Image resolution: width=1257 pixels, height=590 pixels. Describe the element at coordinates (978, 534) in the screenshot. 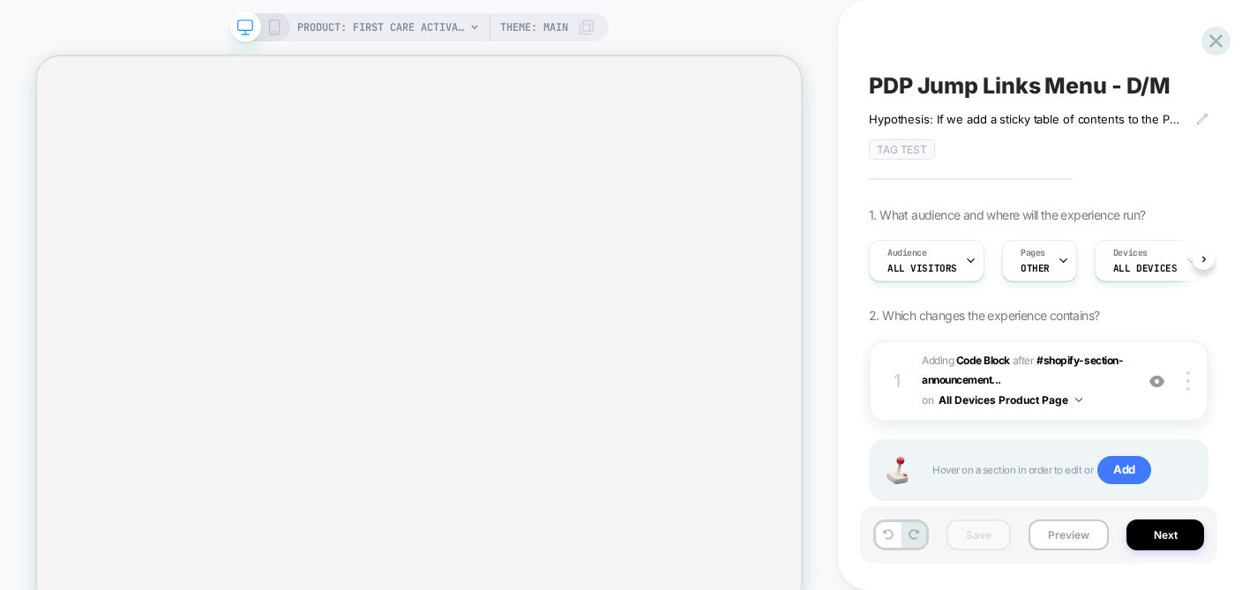

I see `button: Save` at that location.